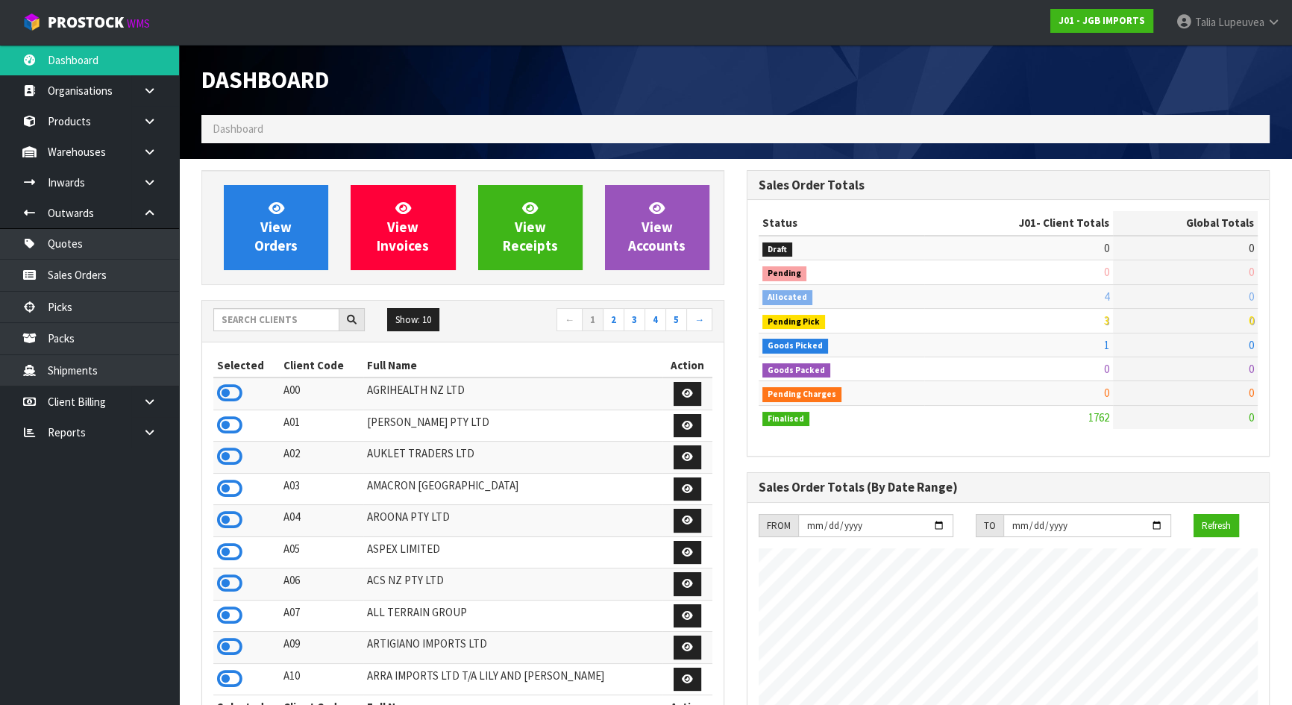 This screenshot has height=705, width=1292. Describe the element at coordinates (594, 321) in the screenshot. I see `nav: Page navigation` at that location.